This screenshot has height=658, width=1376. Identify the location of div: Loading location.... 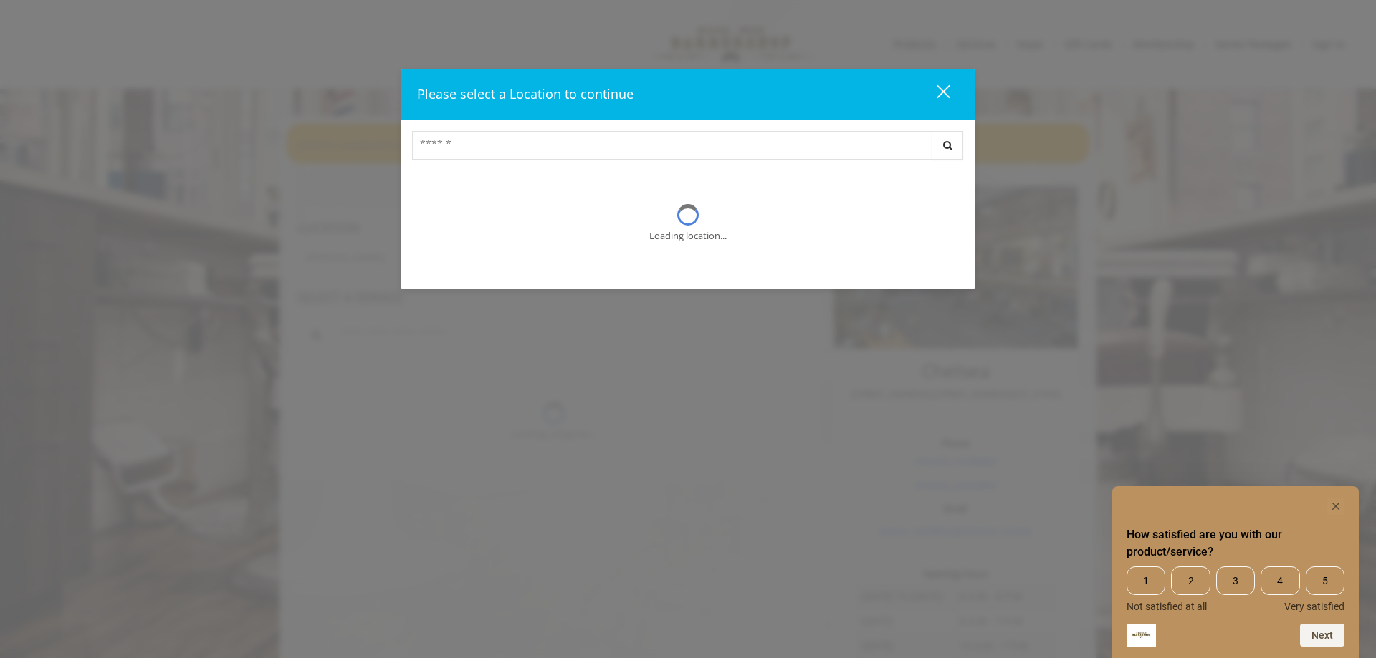
(688, 236).